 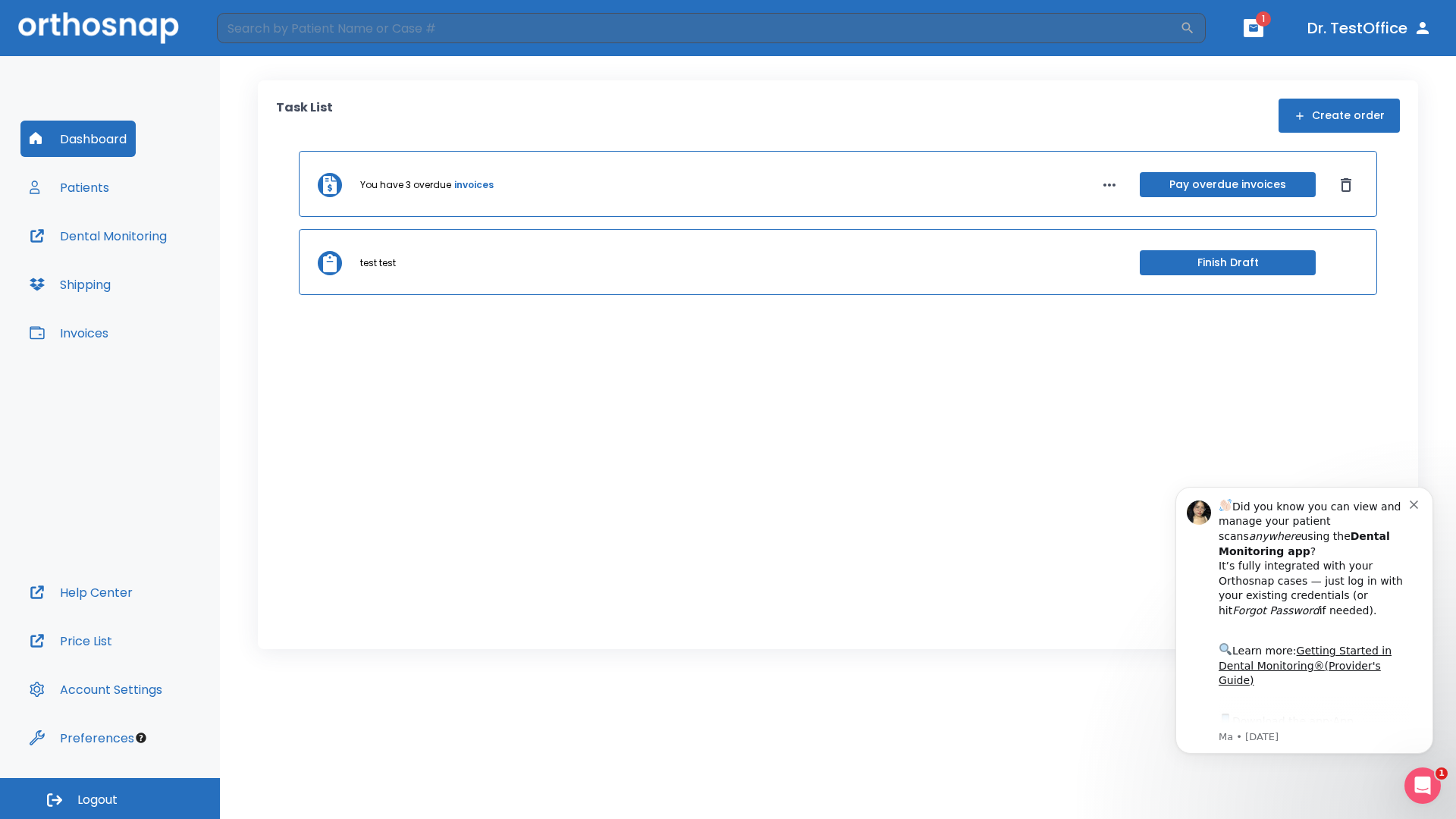 What do you see at coordinates (71, 641) in the screenshot?
I see `a: Price List` at bounding box center [71, 641].